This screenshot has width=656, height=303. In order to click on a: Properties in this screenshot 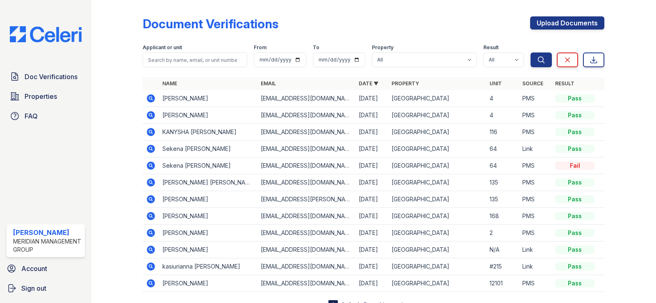, I will do `click(45, 96)`.